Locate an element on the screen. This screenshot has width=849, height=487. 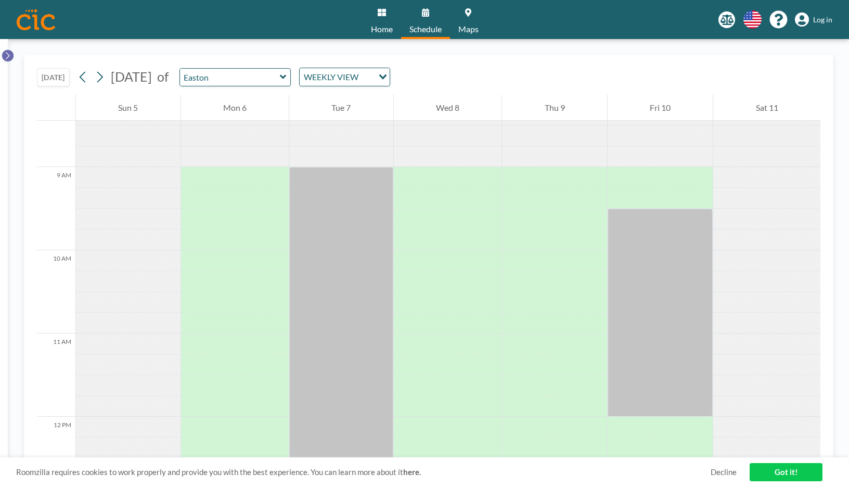
div: 11 AM is located at coordinates (56, 375).